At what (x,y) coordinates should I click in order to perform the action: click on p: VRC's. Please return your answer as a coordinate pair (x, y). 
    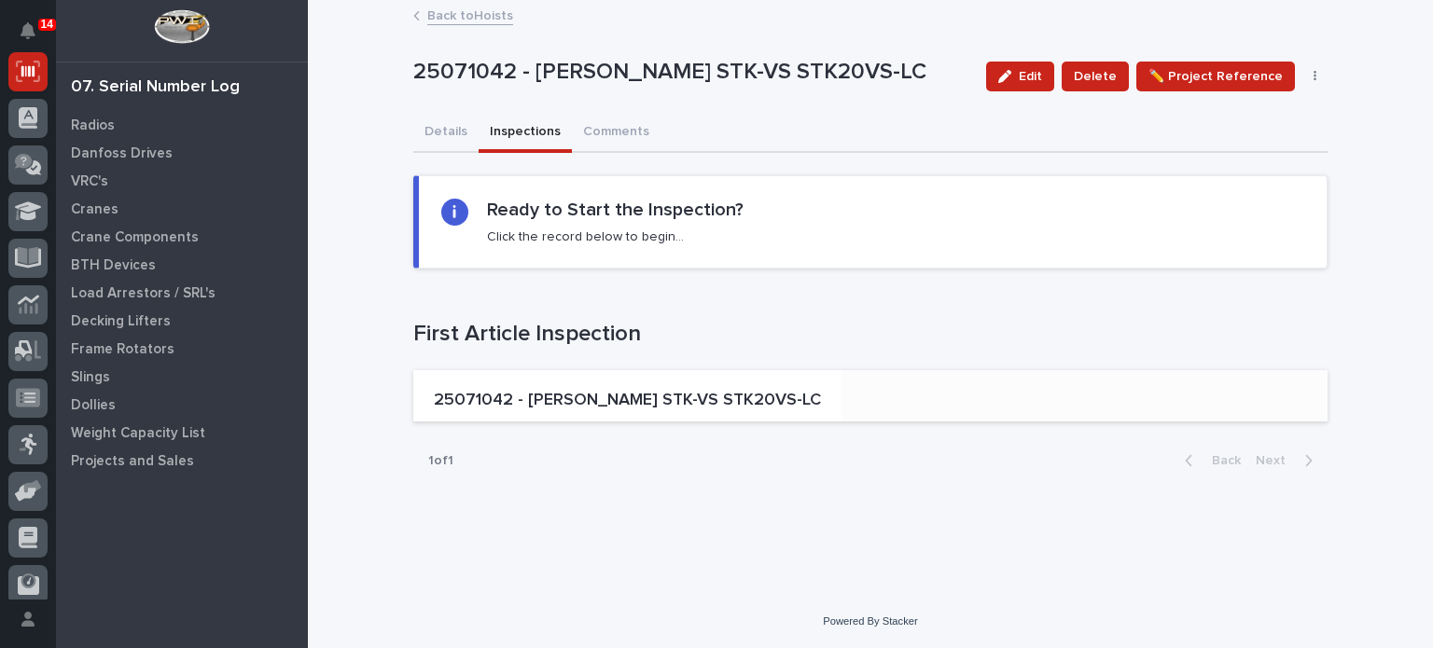
    Looking at the image, I should click on (90, 182).